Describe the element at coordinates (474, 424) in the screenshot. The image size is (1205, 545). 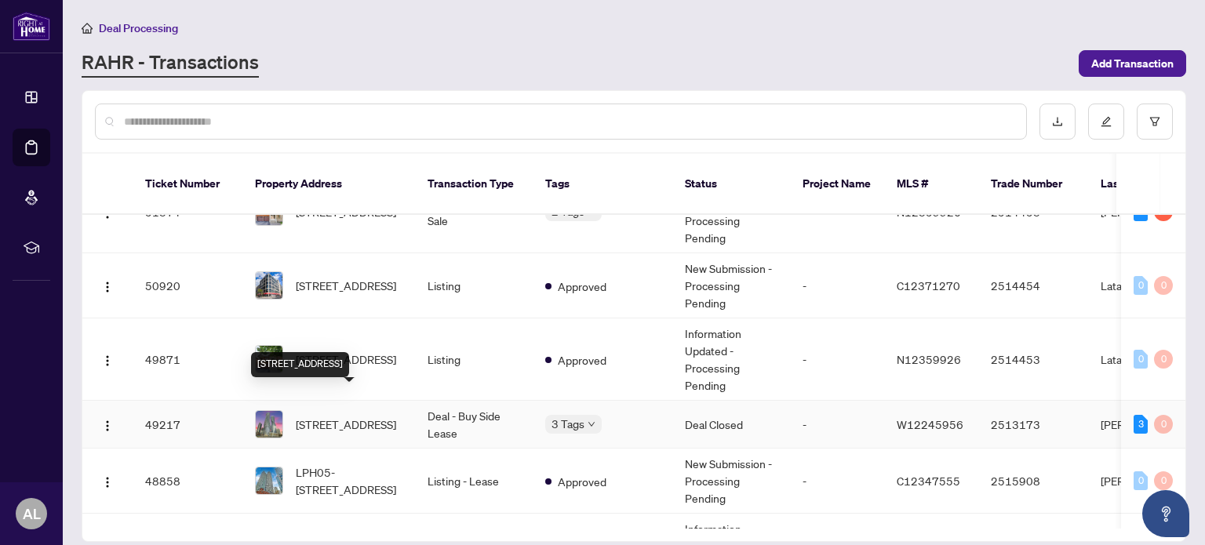
I see `td: Deal - Buy Side Lease` at that location.